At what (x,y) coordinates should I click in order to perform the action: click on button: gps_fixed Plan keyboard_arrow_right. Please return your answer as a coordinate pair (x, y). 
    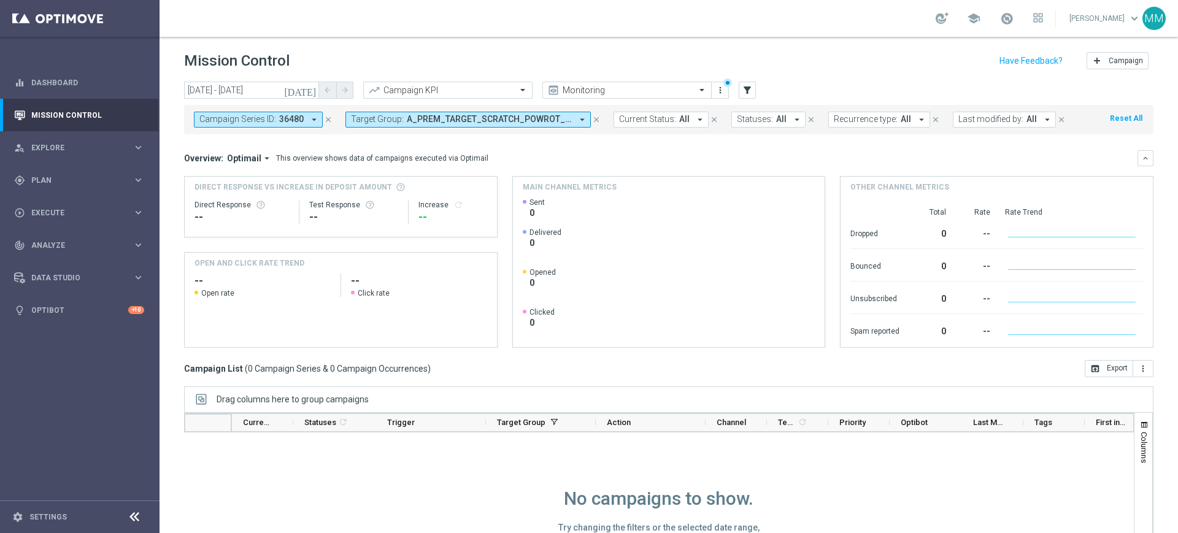
    Looking at the image, I should click on (79, 180).